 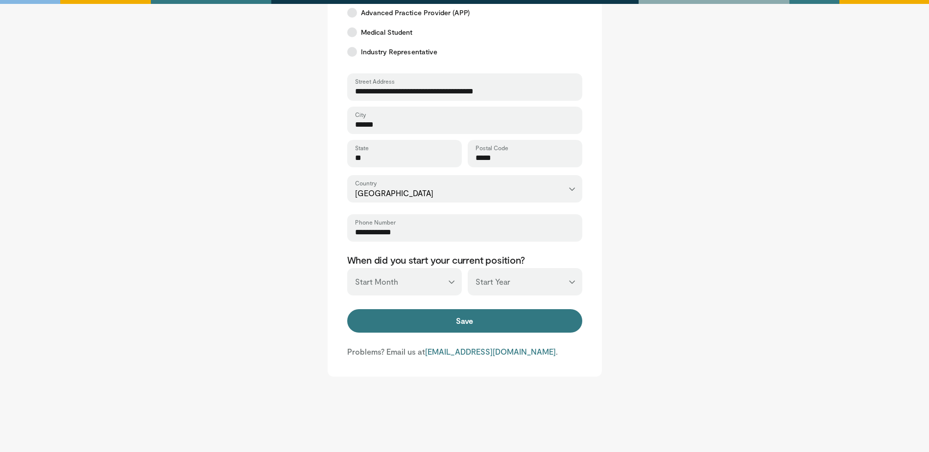 I want to click on span: Medical Student, so click(x=387, y=32).